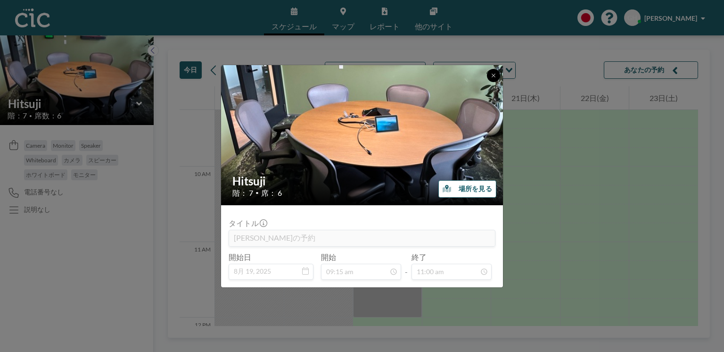  What do you see at coordinates (362, 181) in the screenshot?
I see `h2: Hitsuji` at bounding box center [362, 181].